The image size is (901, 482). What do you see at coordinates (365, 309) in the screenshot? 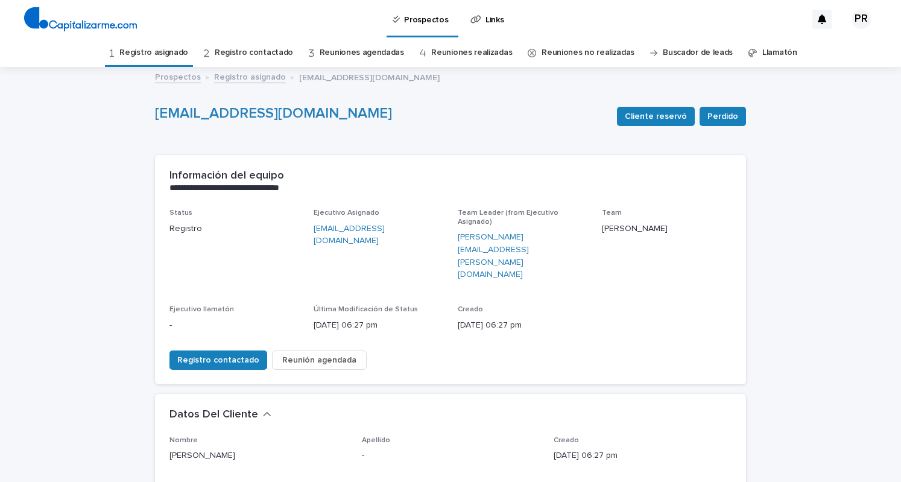
I see `span: Última Modificación de Status` at bounding box center [365, 309].